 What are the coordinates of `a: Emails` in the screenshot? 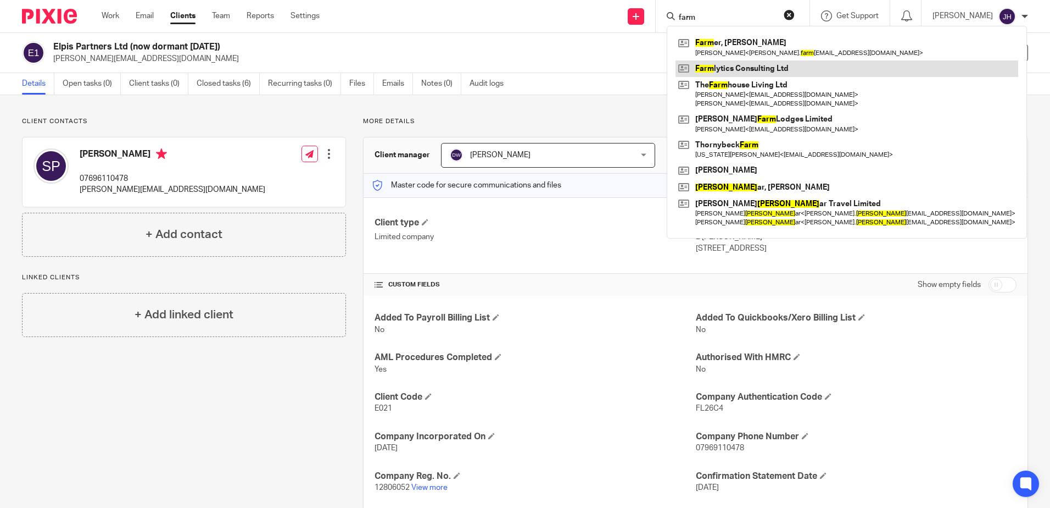 It's located at (398, 83).